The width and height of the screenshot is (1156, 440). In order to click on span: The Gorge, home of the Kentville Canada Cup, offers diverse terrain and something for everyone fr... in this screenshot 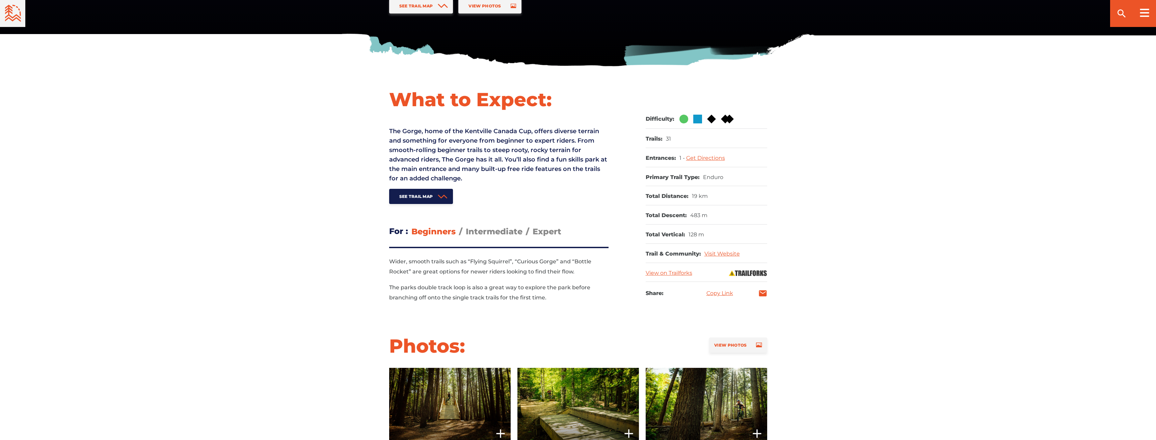, I will do `click(498, 155)`.